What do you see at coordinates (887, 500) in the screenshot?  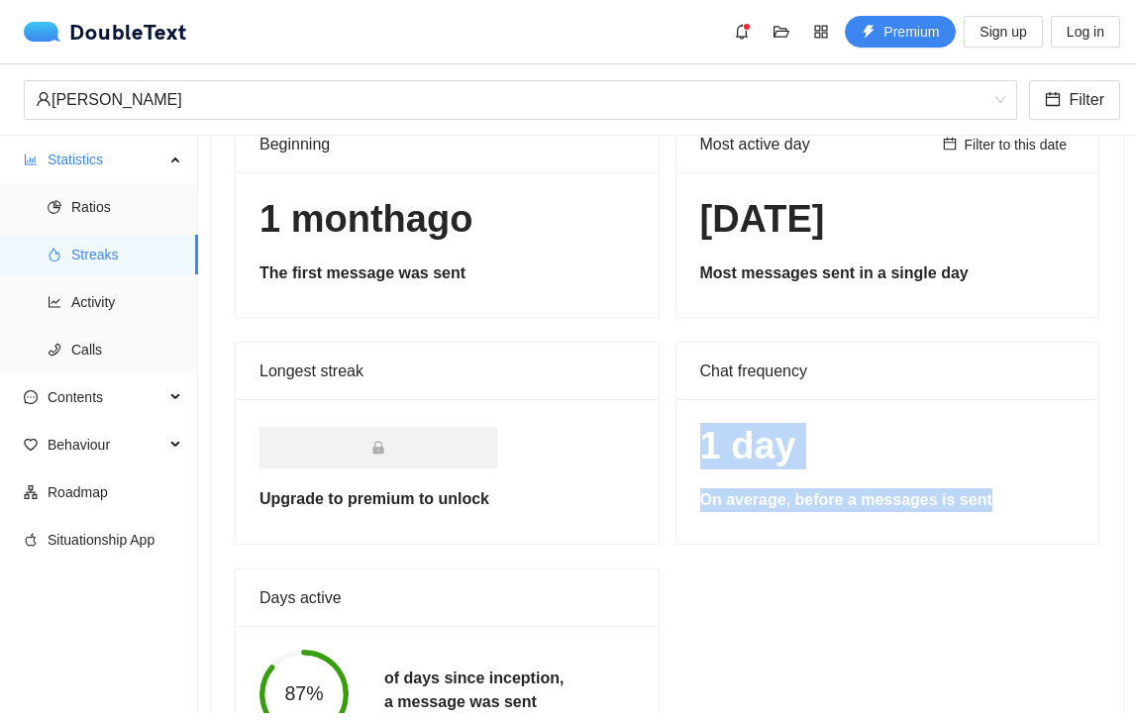 I see `h5: On average, before a messages is sent` at bounding box center [887, 500].